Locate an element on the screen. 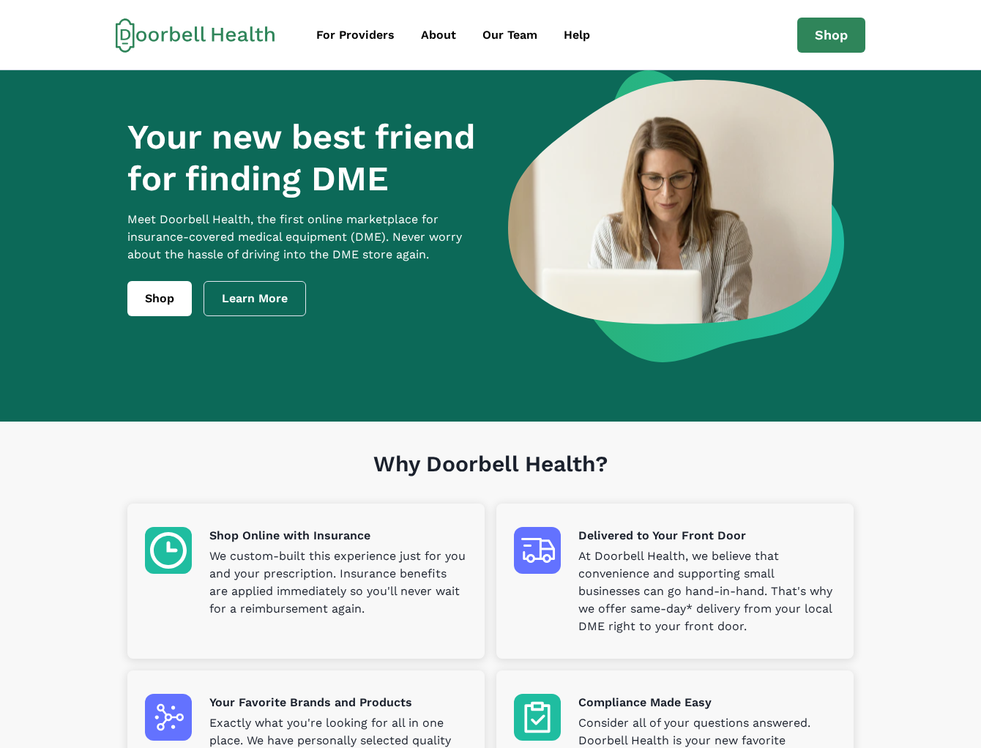 Image resolution: width=981 pixels, height=748 pixels. p: Your Favorite Brands and Products is located at coordinates (338, 703).